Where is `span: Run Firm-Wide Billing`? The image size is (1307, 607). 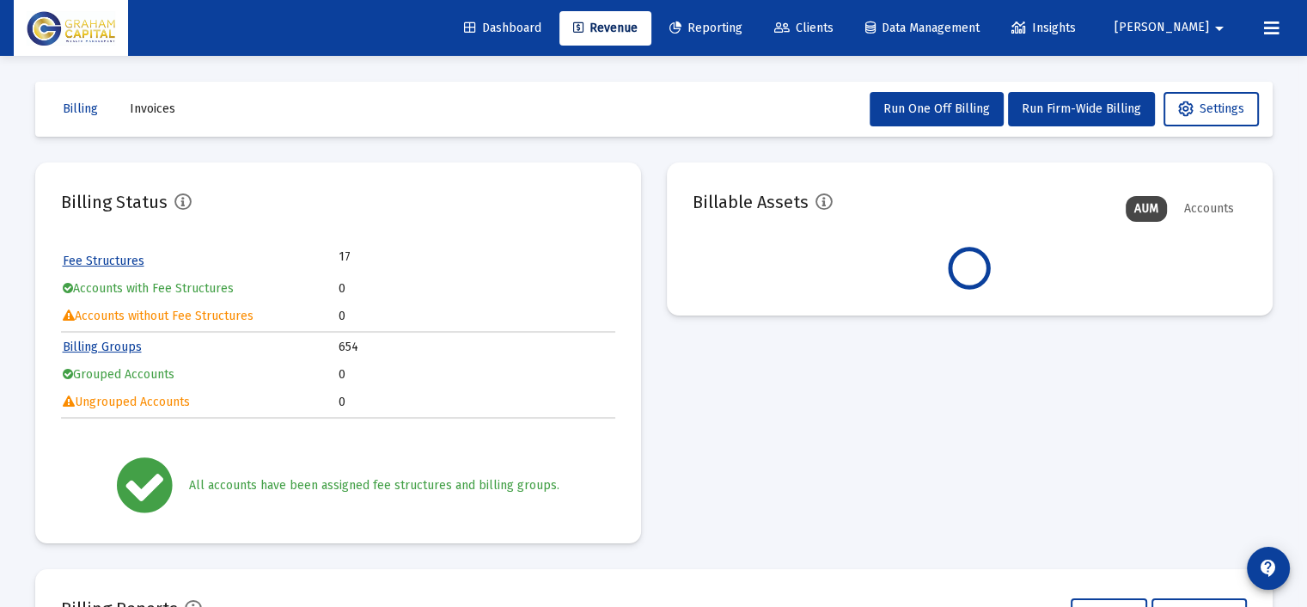 span: Run Firm-Wide Billing is located at coordinates (1081, 108).